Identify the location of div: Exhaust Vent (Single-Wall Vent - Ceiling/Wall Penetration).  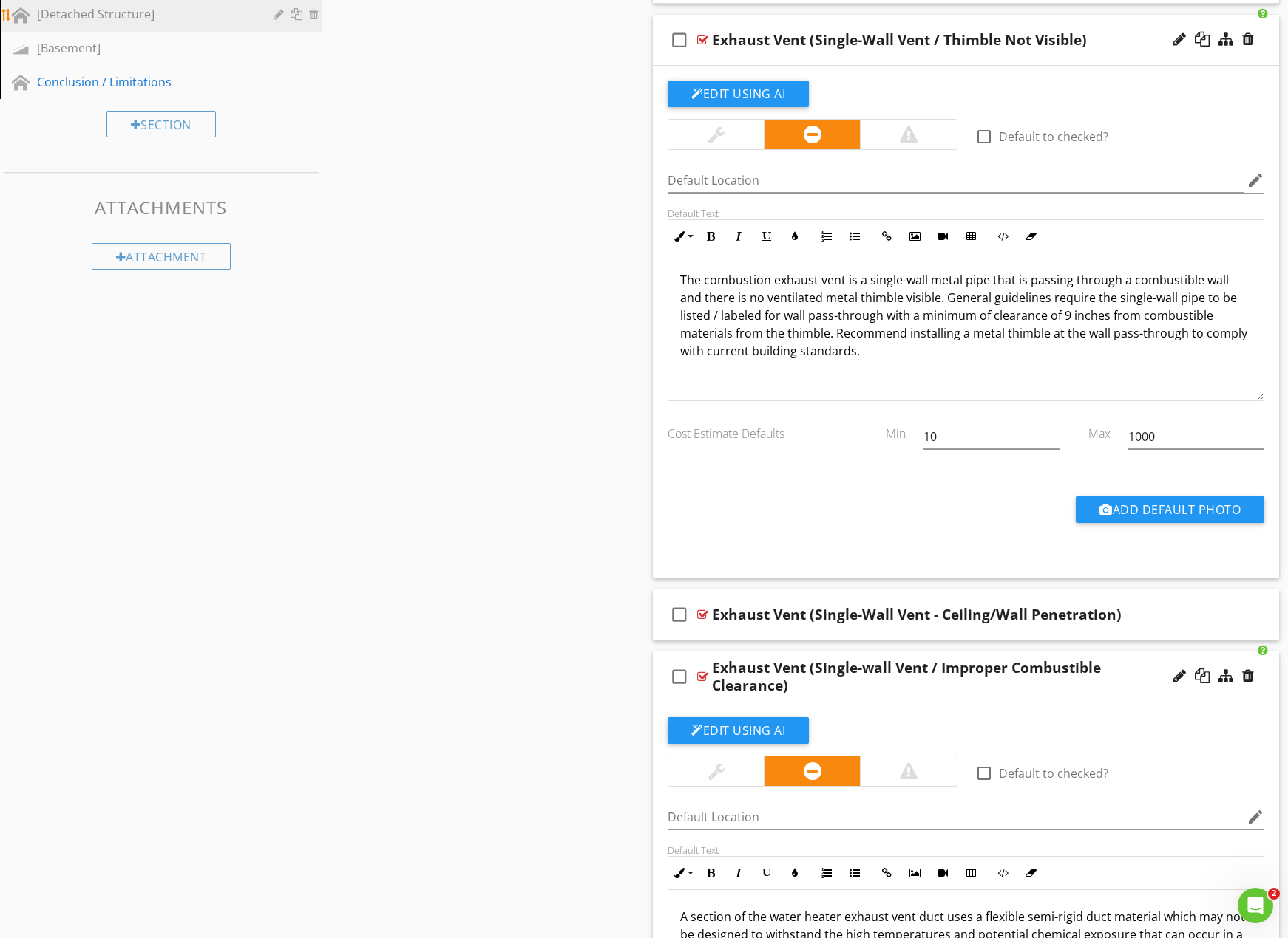
(916, 615).